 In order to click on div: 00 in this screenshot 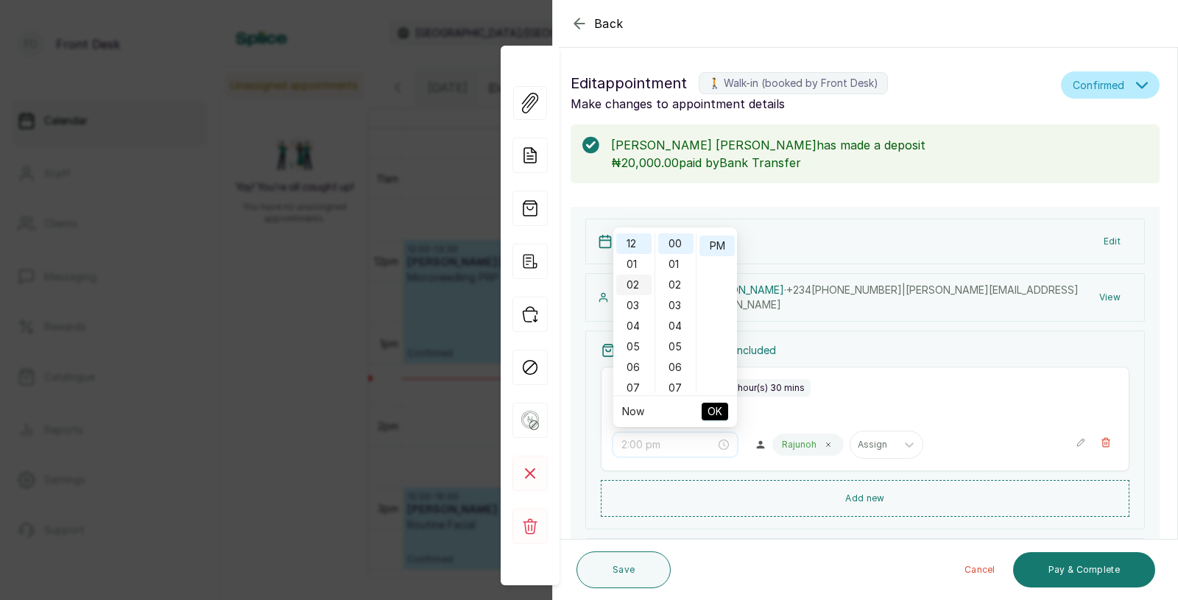, I will do `click(676, 244)`.